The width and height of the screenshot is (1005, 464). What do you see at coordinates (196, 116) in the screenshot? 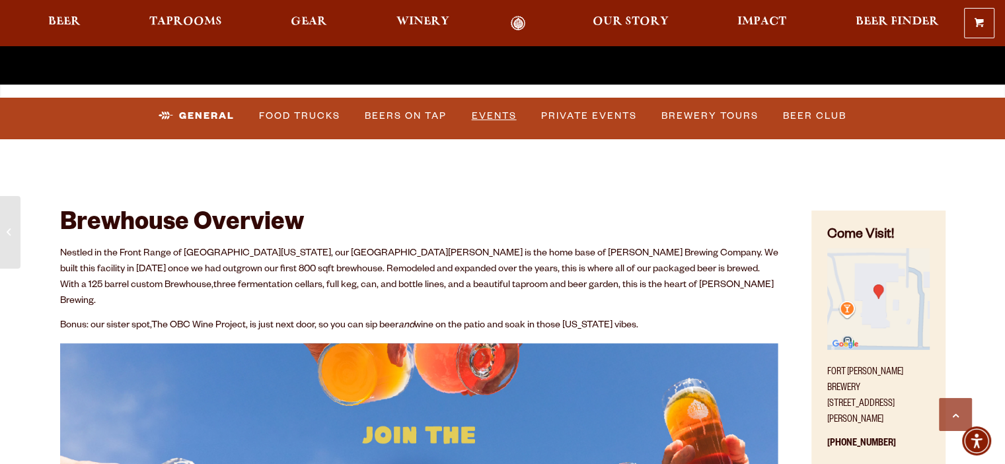
I see `a: General` at bounding box center [196, 116].